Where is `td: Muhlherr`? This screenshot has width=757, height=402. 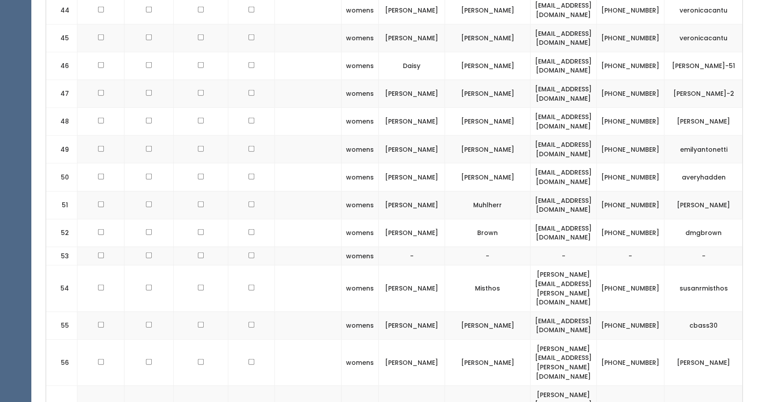 td: Muhlherr is located at coordinates (488, 205).